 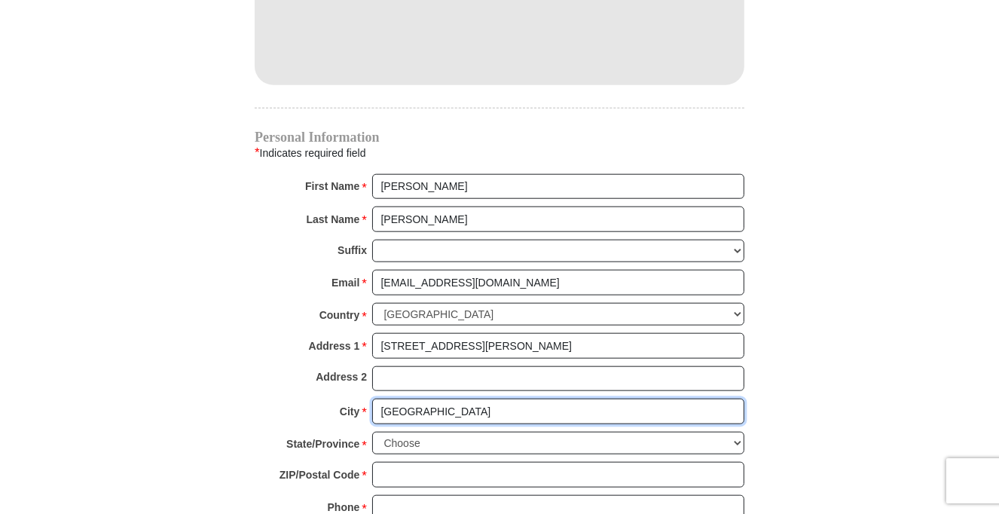 What do you see at coordinates (320, 475) in the screenshot?
I see `strong: ZIP/Postal Code` at bounding box center [320, 475].